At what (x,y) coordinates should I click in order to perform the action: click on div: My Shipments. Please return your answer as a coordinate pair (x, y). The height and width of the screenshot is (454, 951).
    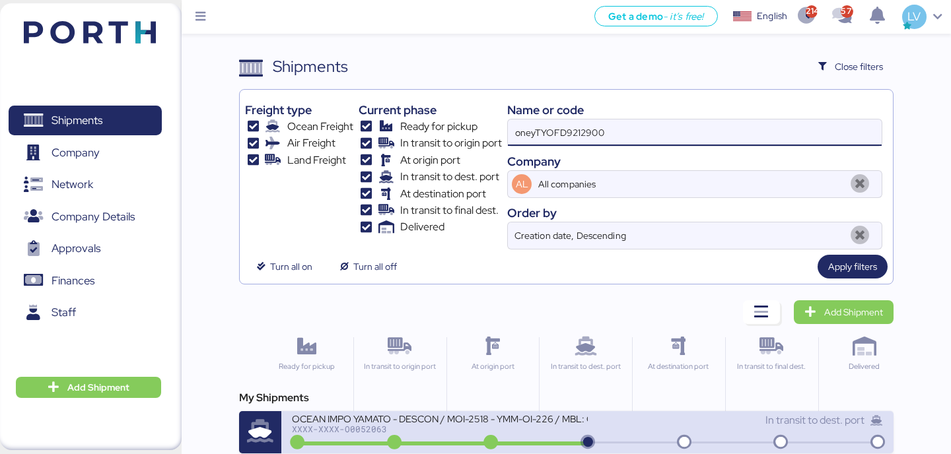
    Looking at the image, I should click on (566, 398).